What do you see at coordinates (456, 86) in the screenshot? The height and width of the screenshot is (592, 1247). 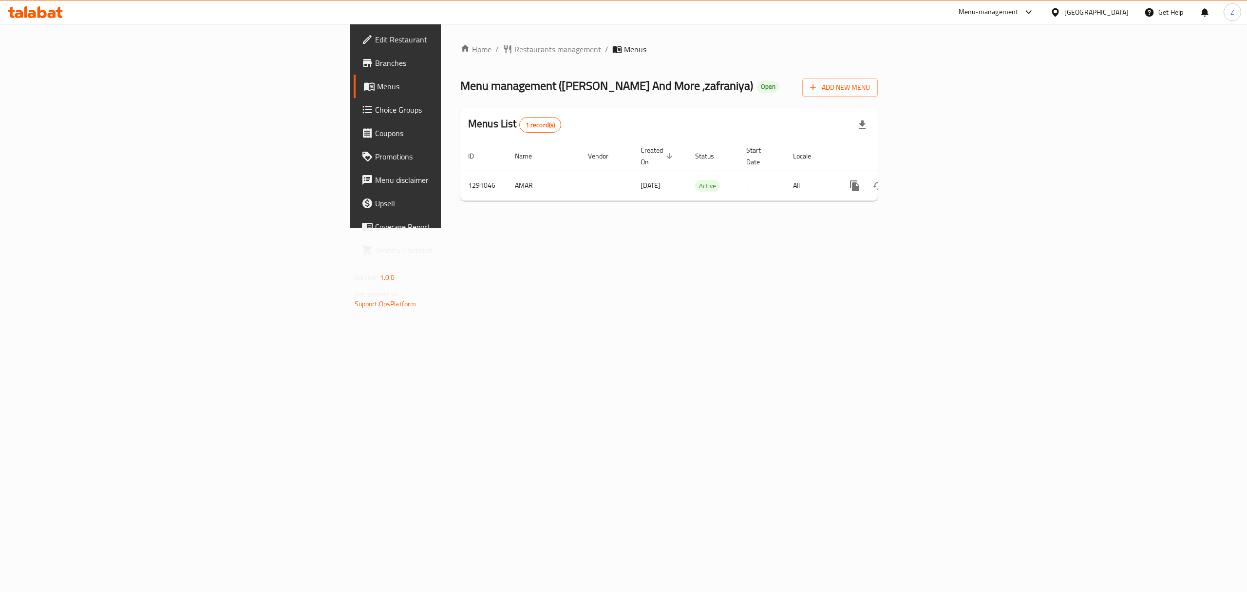 I see `a: Menus` at bounding box center [456, 86].